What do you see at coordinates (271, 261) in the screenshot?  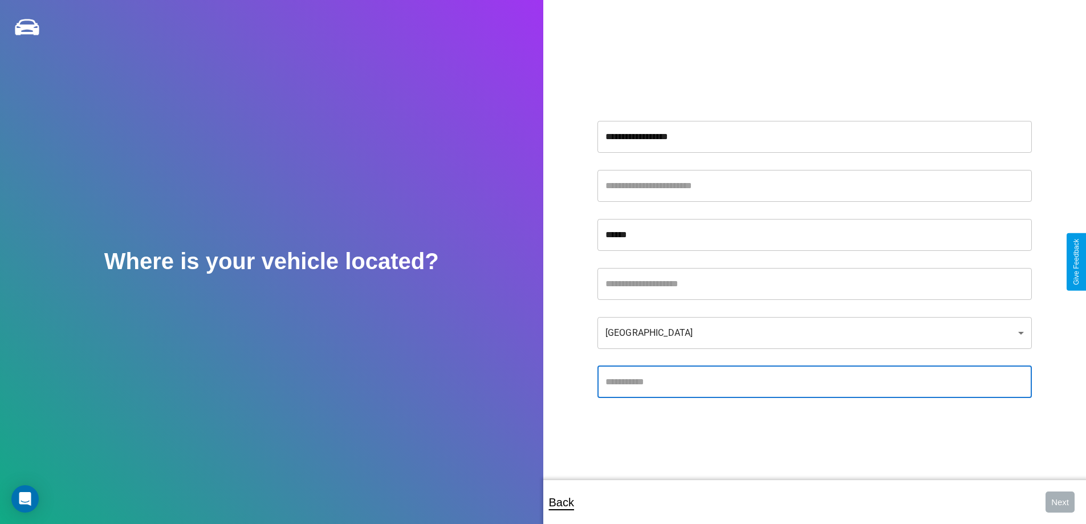 I see `h2: Where is your vehicle located?` at bounding box center [271, 261].